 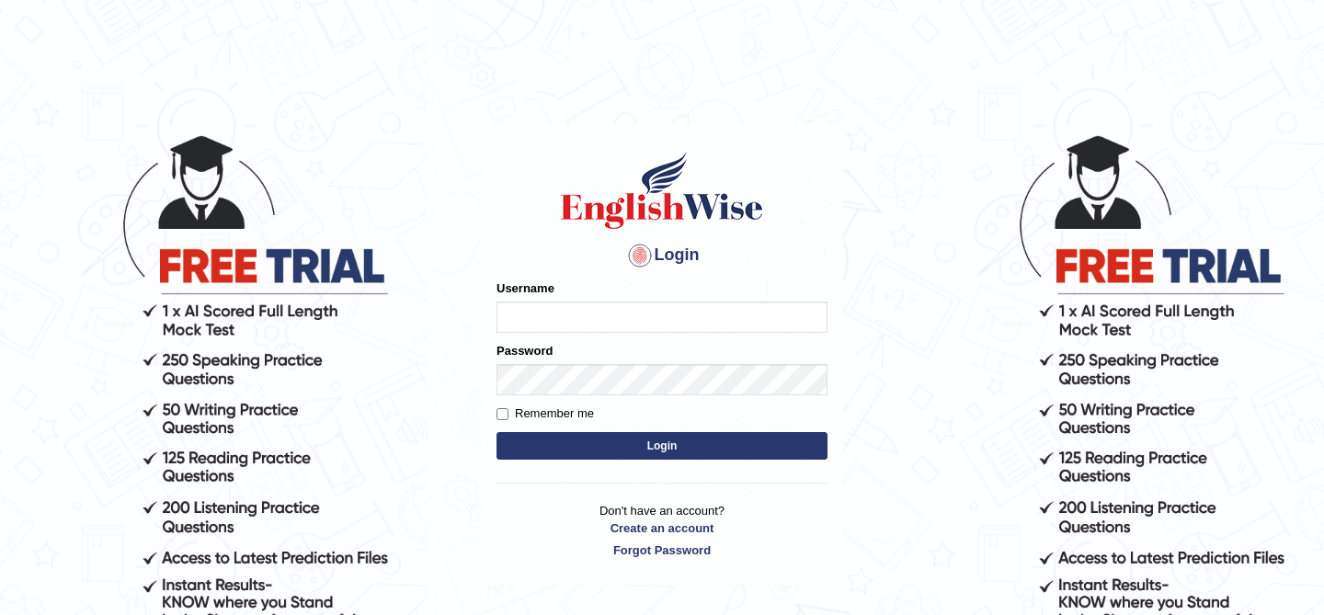 What do you see at coordinates (662, 528) in the screenshot?
I see `a: Create an account` at bounding box center [662, 528].